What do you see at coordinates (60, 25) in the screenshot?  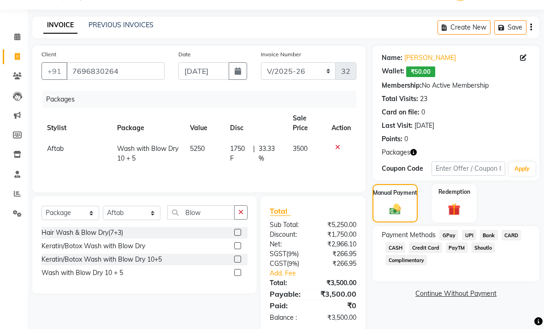 I see `a: INVOICE` at bounding box center [60, 25].